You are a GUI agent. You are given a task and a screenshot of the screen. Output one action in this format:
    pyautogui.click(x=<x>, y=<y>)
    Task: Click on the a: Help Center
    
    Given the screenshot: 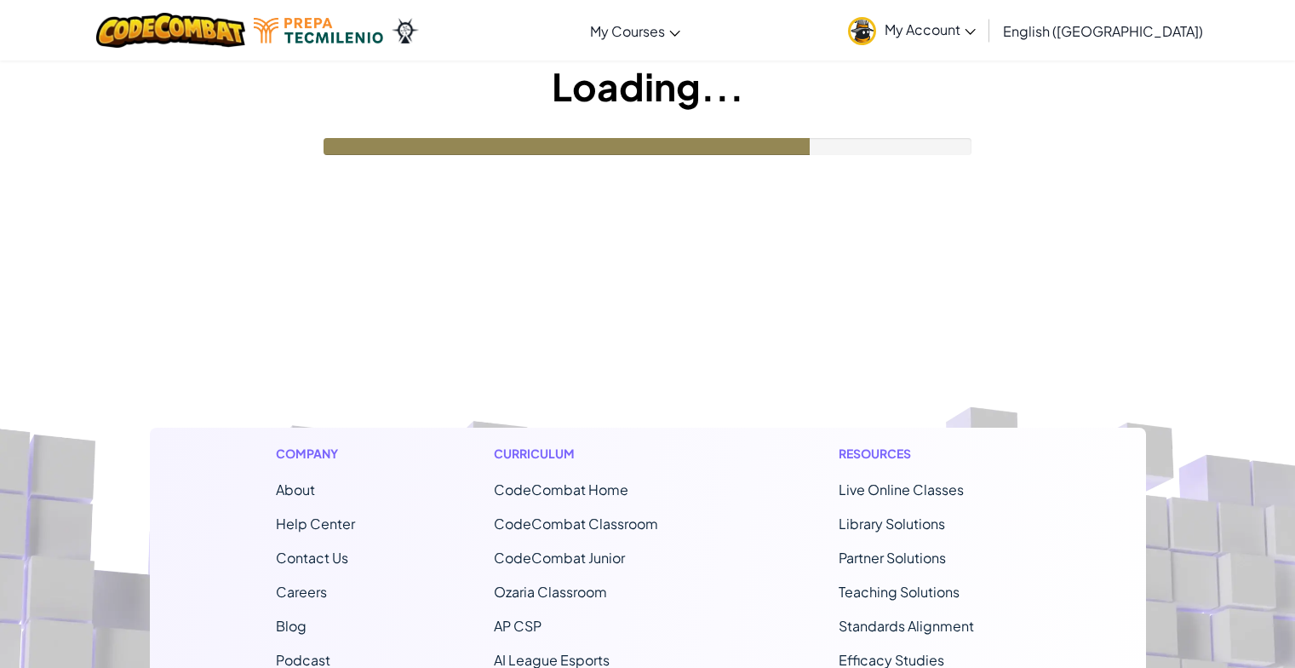 What is the action you would take?
    pyautogui.click(x=315, y=523)
    